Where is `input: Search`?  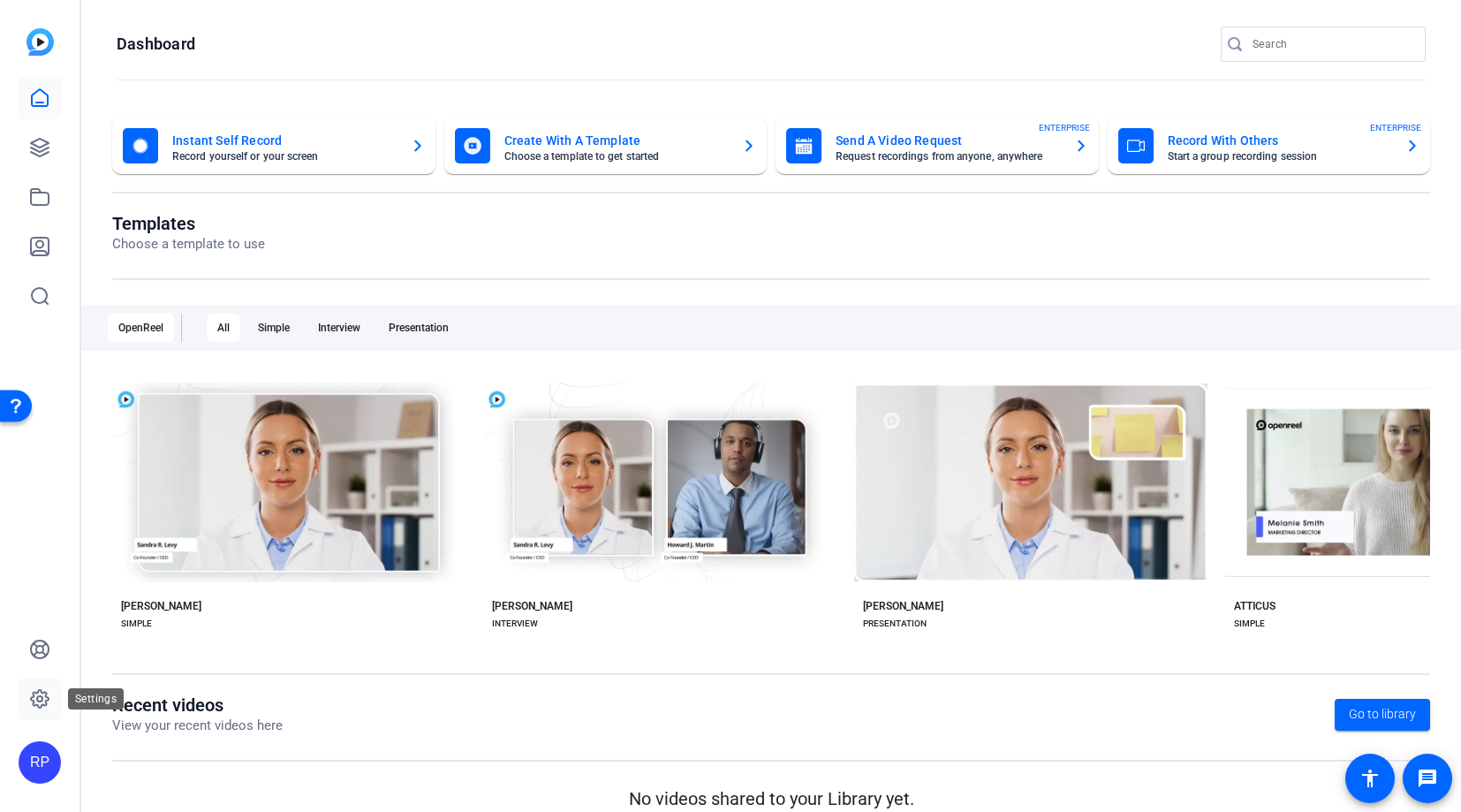 input: Search is located at coordinates (1333, 44).